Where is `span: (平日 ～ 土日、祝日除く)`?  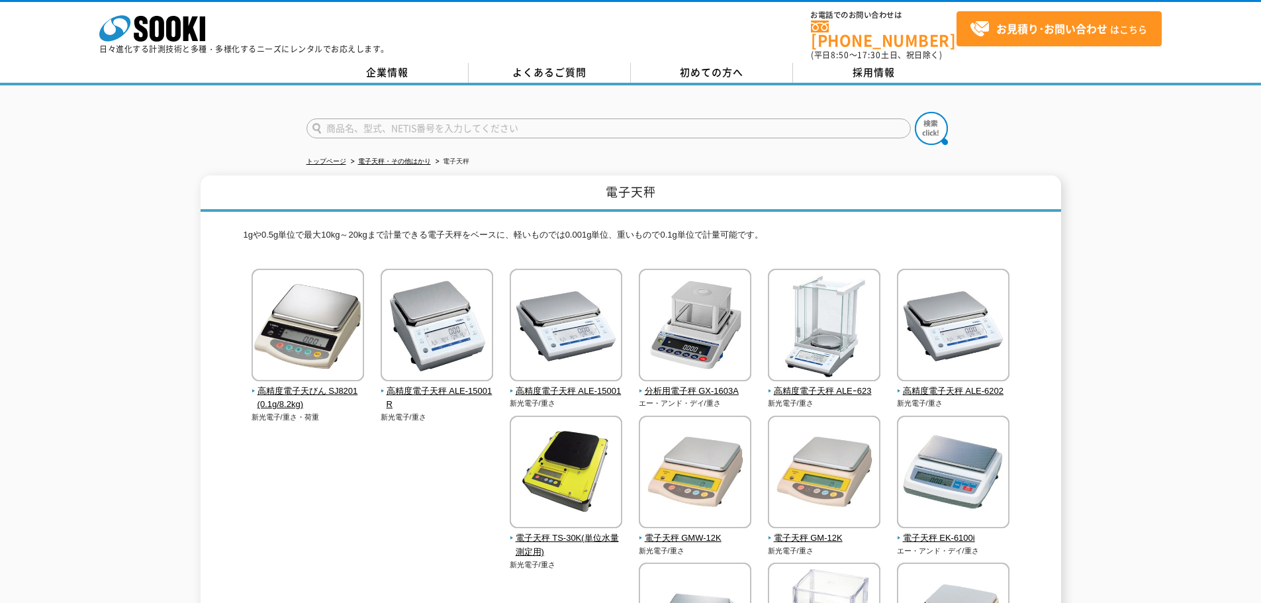
span: (平日 ～ 土日、祝日除く) is located at coordinates (876, 55).